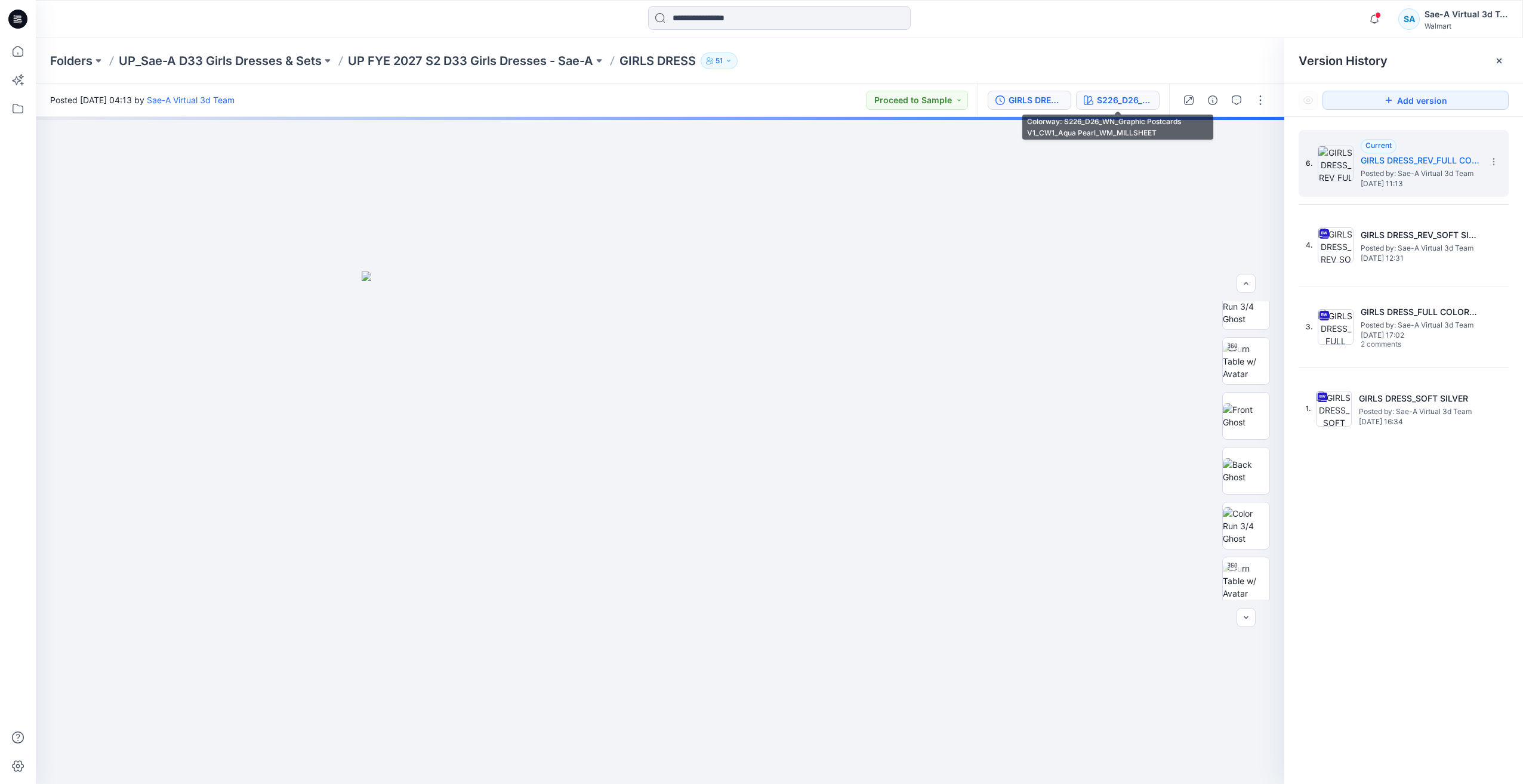 Image resolution: width=1523 pixels, height=784 pixels. What do you see at coordinates (1246, 415) in the screenshot?
I see `img: Front Ghost` at bounding box center [1246, 415].